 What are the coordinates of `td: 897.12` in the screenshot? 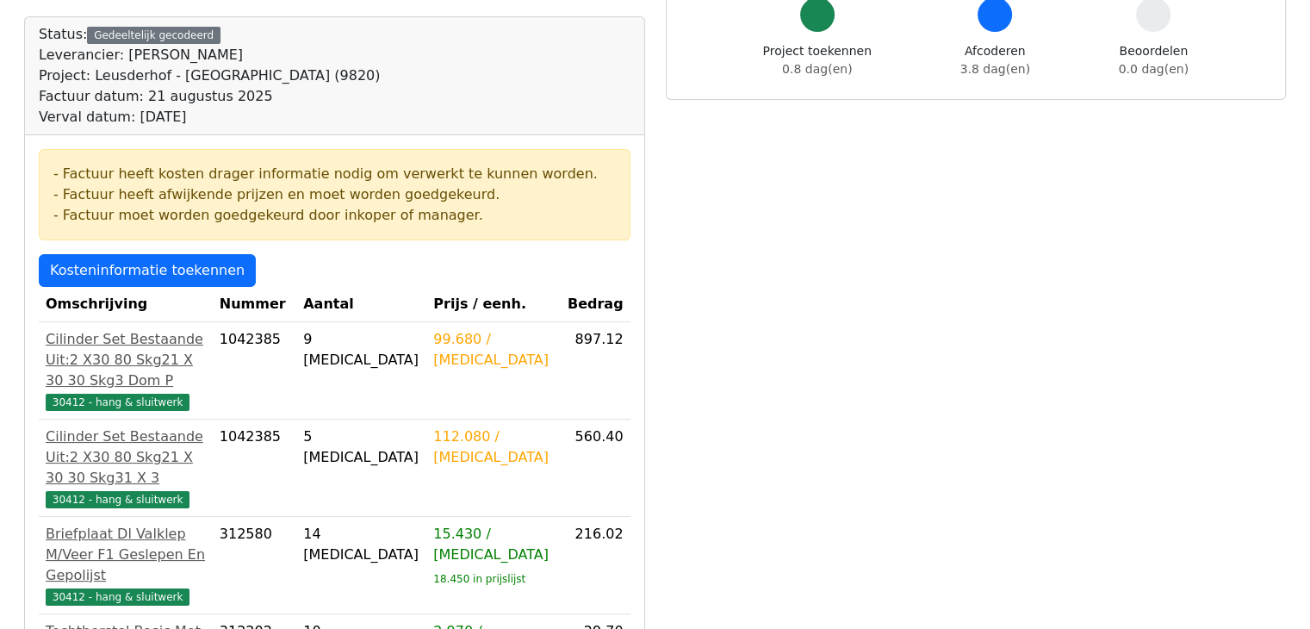 It's located at (594, 370).